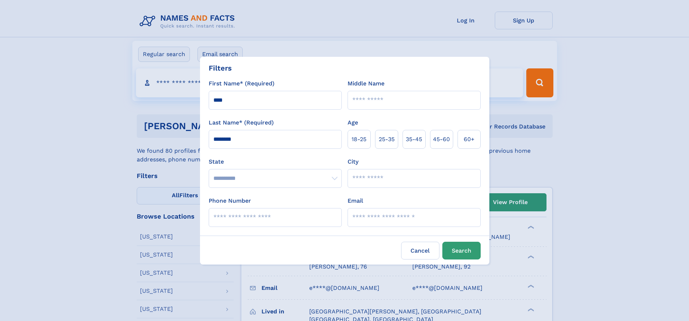  What do you see at coordinates (220, 68) in the screenshot?
I see `div: Filters` at bounding box center [220, 68].